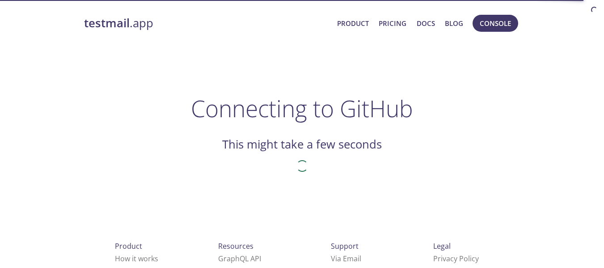 The width and height of the screenshot is (604, 268). Describe the element at coordinates (207, 23) in the screenshot. I see `a: testmail.app` at that location.